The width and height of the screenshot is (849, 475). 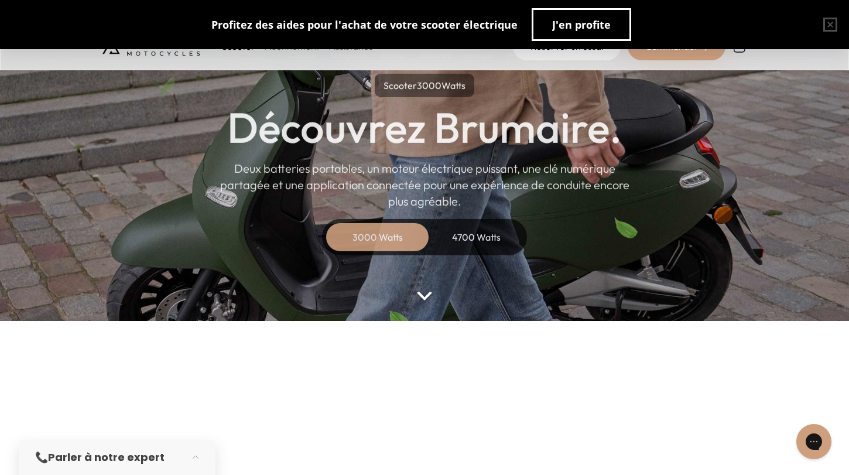 I want to click on p: Scooter Watts, so click(x=424, y=85).